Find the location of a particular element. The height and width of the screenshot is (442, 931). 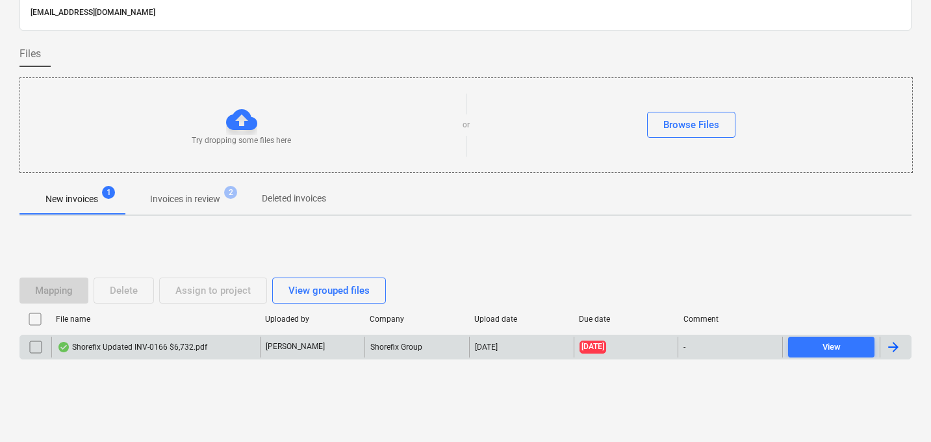

div: Uploaded by is located at coordinates (312, 319).